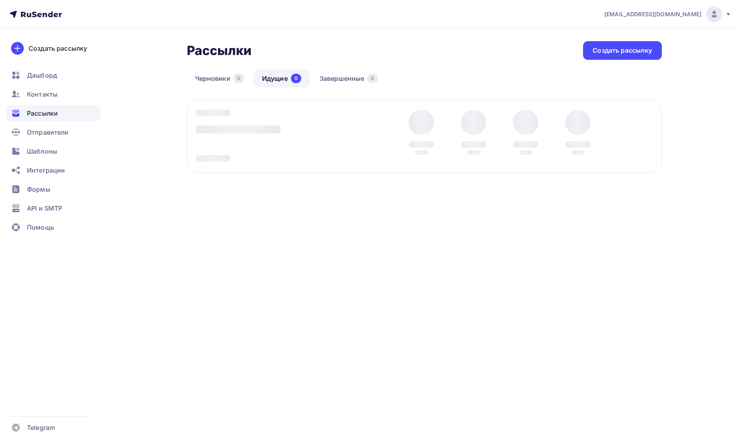  What do you see at coordinates (53, 151) in the screenshot?
I see `a: Шаблоны` at bounding box center [53, 151].